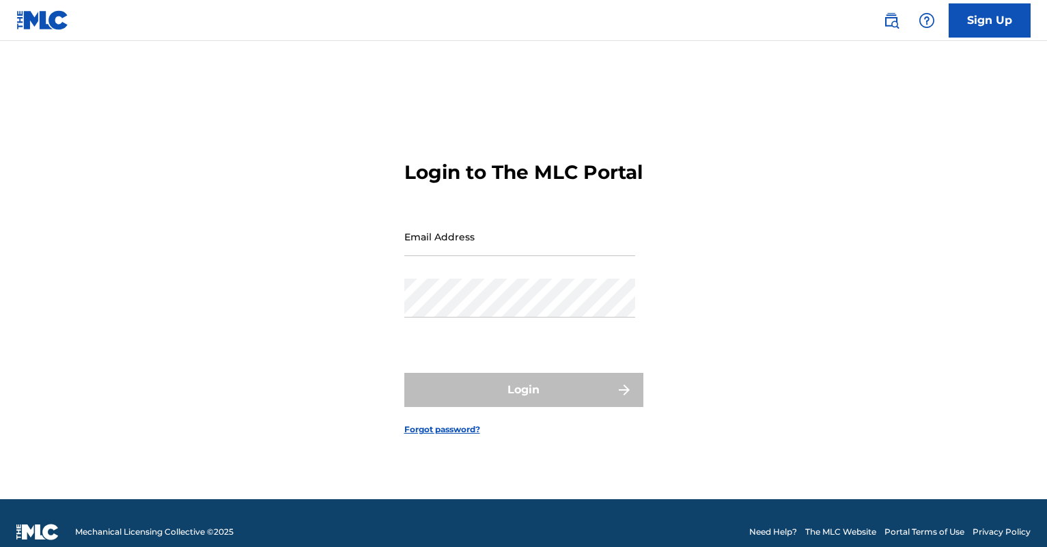 The width and height of the screenshot is (1047, 547). I want to click on img: logo, so click(38, 532).